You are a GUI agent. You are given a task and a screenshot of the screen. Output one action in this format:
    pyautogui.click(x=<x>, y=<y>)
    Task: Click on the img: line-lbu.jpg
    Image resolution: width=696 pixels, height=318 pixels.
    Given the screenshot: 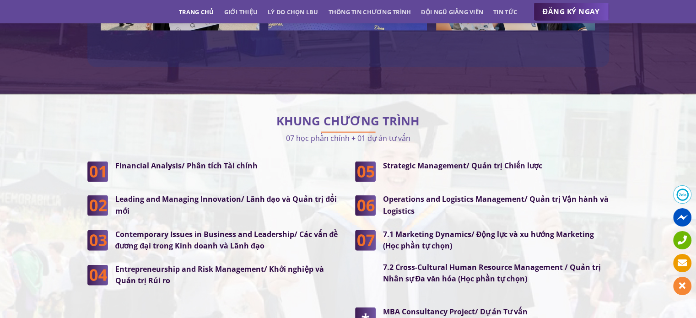 What is the action you would take?
    pyautogui.click(x=348, y=132)
    